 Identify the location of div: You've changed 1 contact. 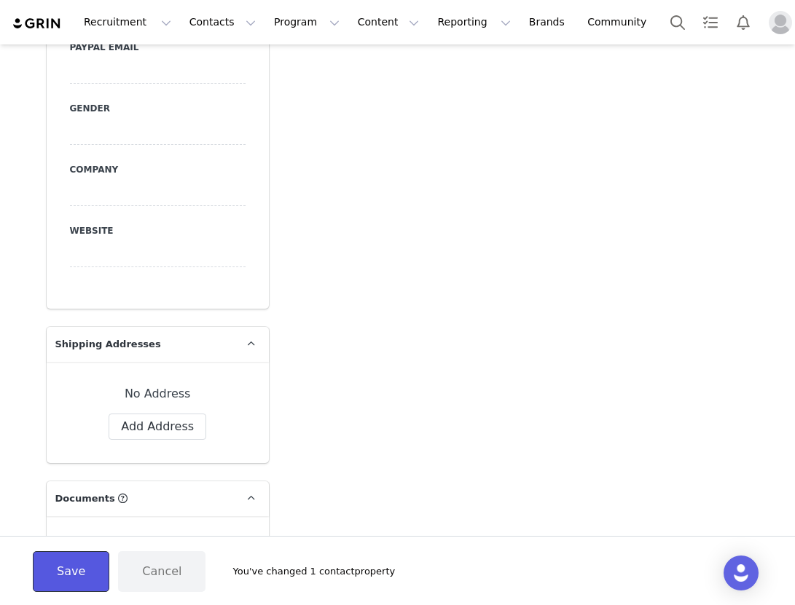
(304, 572).